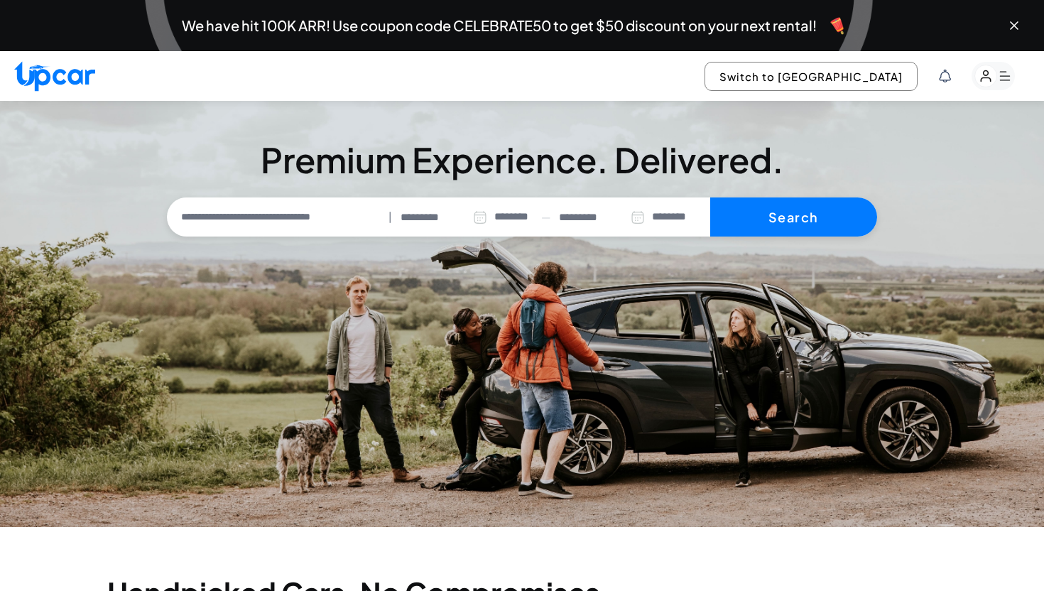 The image size is (1044, 591). What do you see at coordinates (1014, 26) in the screenshot?
I see `button: Close banner` at bounding box center [1014, 26].